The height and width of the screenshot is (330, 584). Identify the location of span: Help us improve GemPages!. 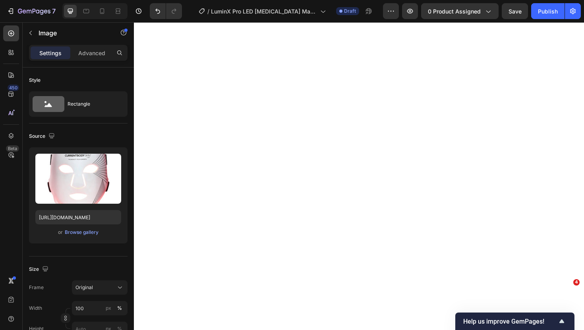
(510, 321).